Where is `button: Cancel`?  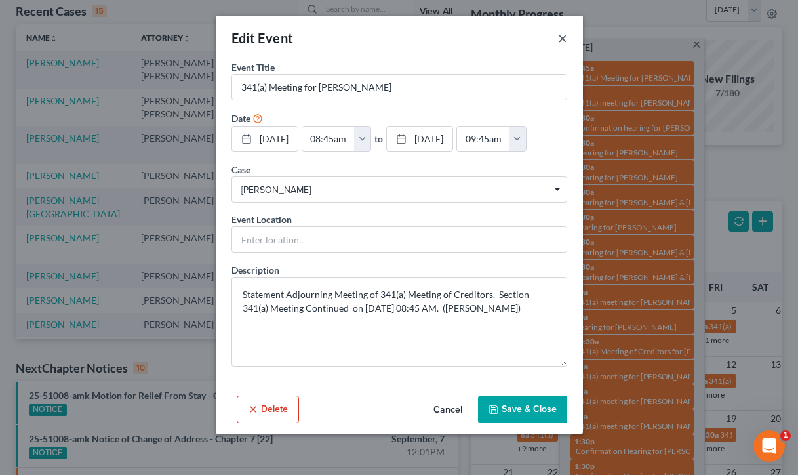
button: Cancel is located at coordinates (448, 410).